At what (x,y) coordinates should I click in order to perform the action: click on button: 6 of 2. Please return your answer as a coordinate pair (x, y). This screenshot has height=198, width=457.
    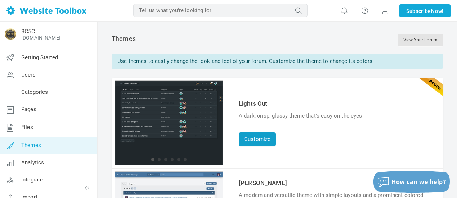
    Looking at the image, I should click on (185, 160).